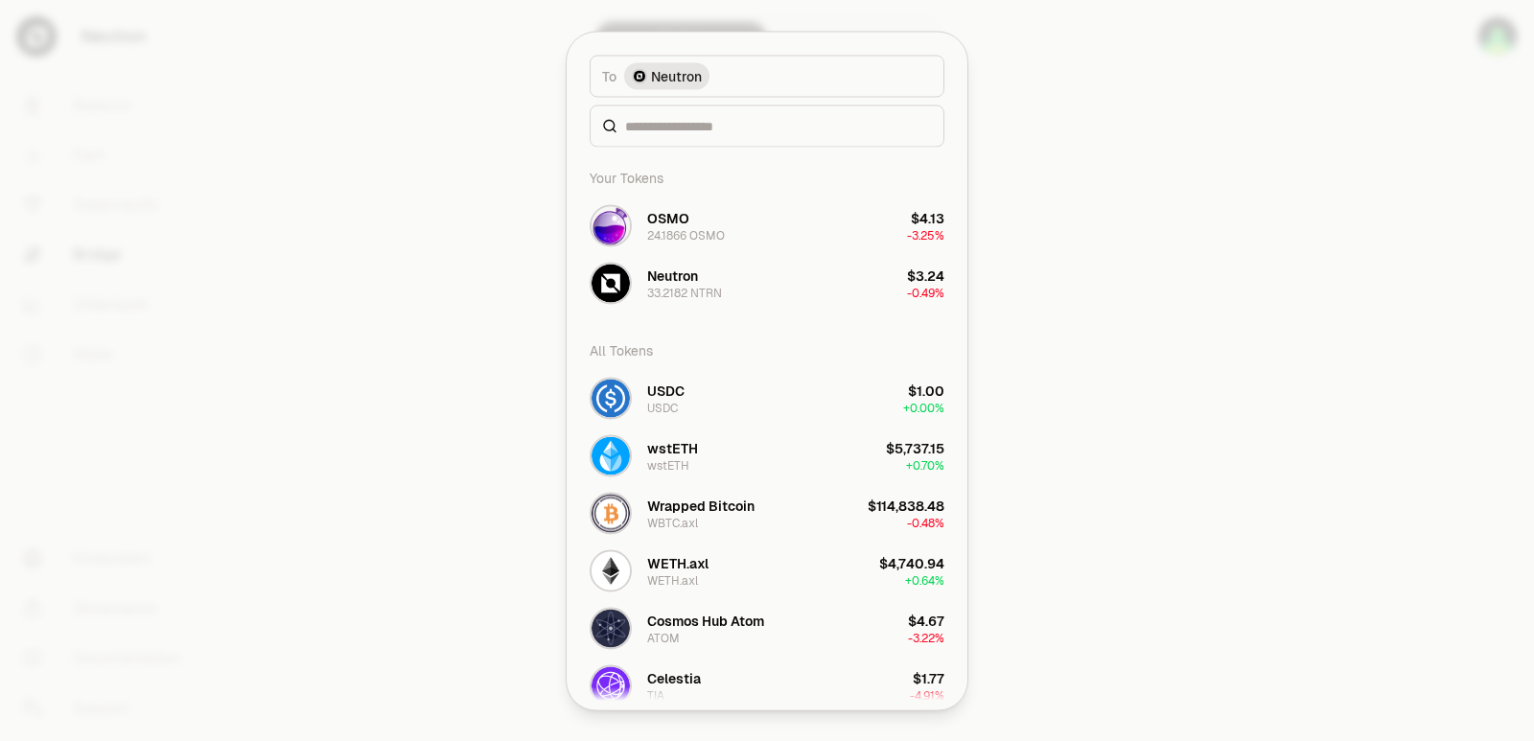  Describe the element at coordinates (767, 685) in the screenshot. I see `button: TIA LogoCelestiaTIA$1.77-4.91%` at that location.